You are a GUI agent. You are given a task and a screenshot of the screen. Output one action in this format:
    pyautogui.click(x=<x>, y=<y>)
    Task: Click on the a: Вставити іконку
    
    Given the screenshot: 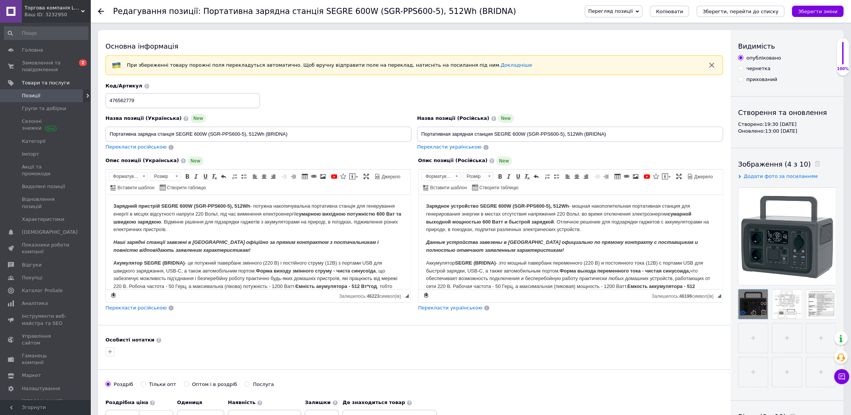 What is the action you would take?
    pyautogui.click(x=343, y=176)
    